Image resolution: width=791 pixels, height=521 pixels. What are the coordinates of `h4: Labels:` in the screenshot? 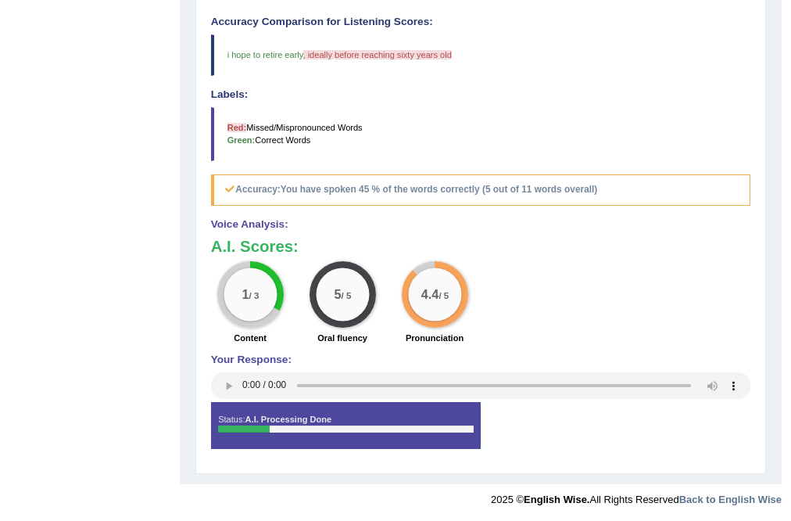 It's located at (481, 95).